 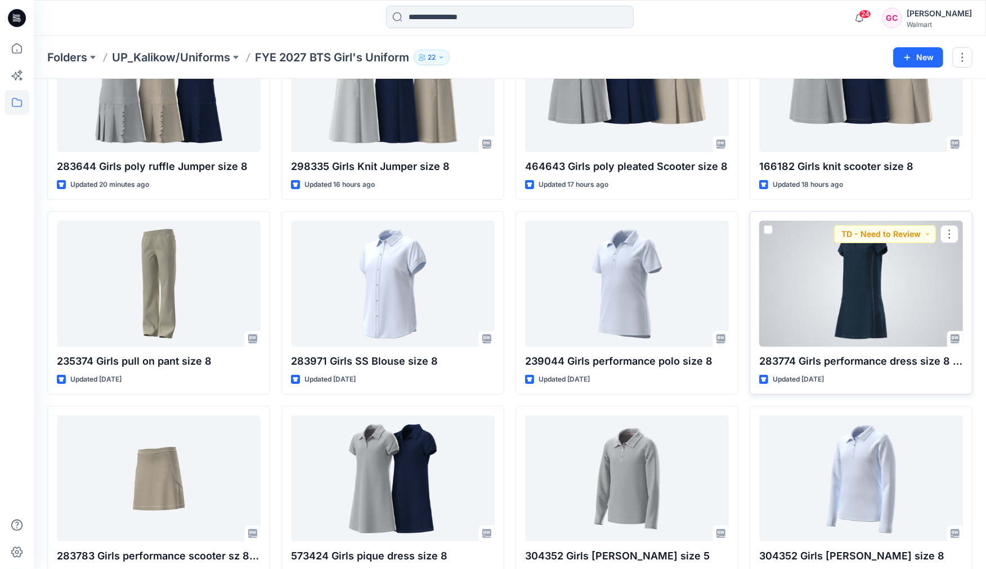 What do you see at coordinates (627, 89) in the screenshot?
I see `a: 464643 Girls poly pleated Scooter size 8` at bounding box center [627, 89].